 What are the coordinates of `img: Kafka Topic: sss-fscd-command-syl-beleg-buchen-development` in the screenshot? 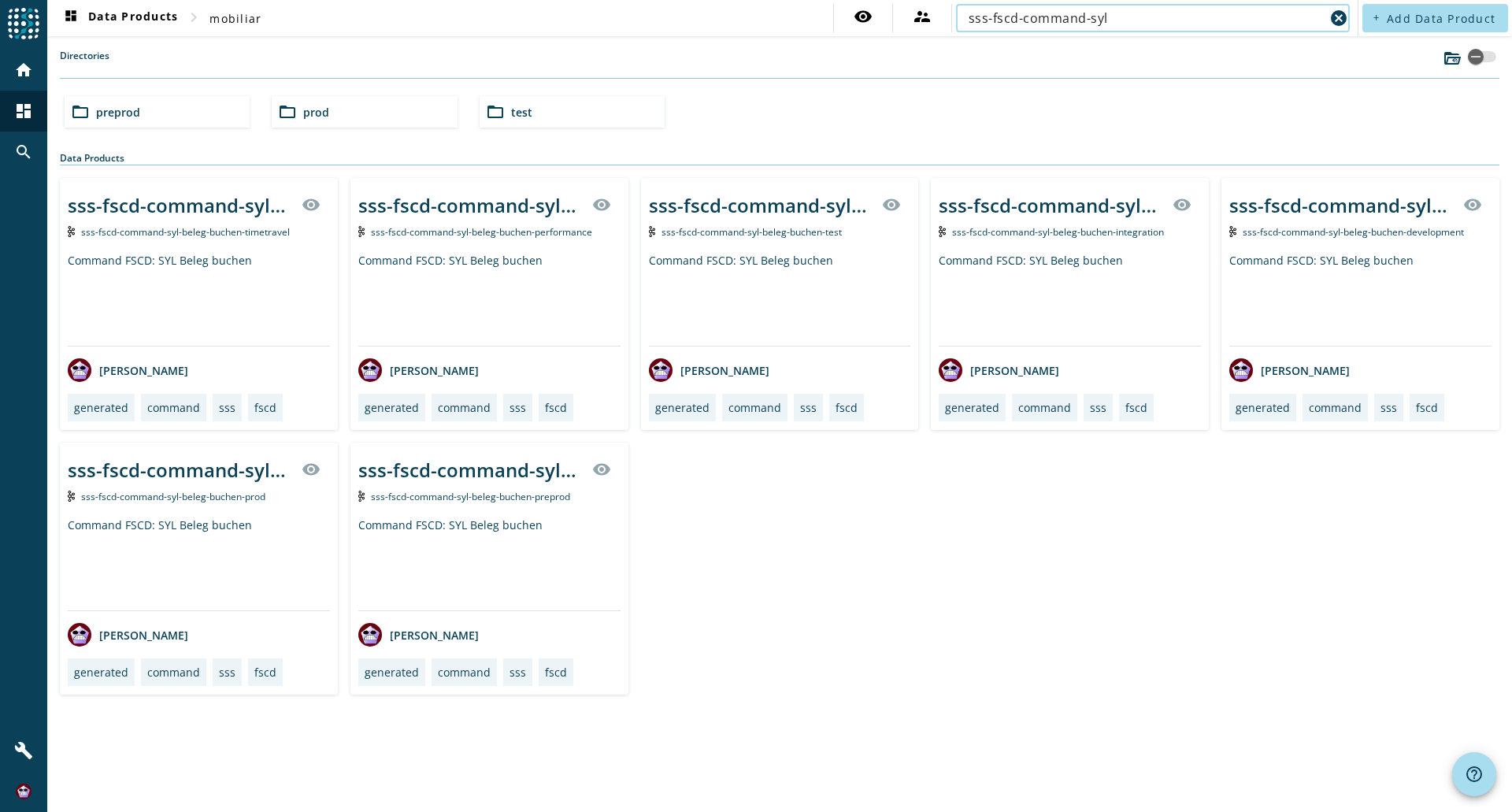 It's located at (1233, 232).